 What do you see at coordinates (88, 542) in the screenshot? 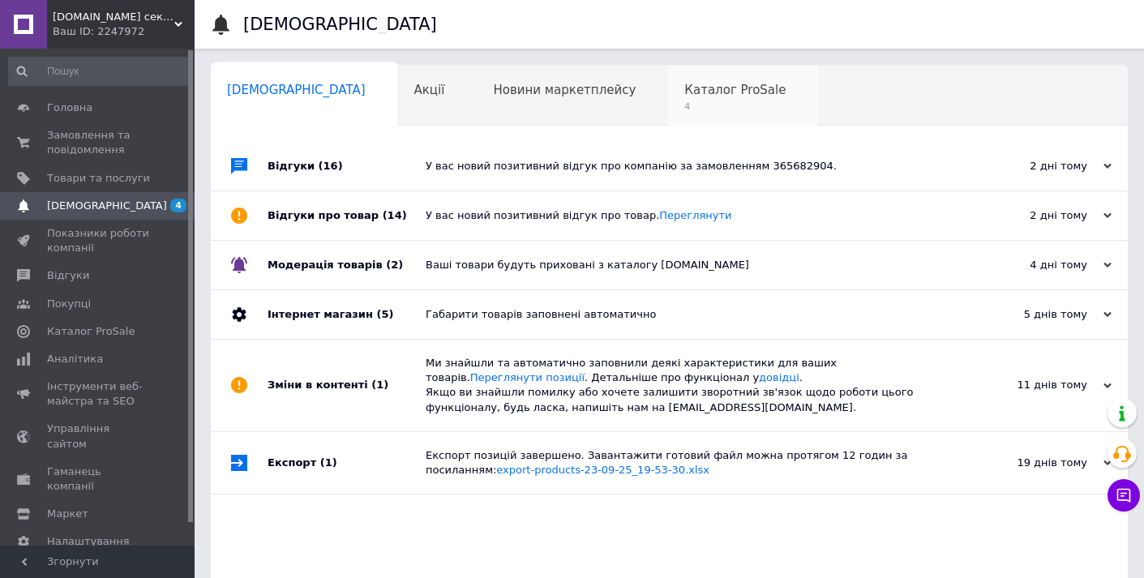
I see `span: Налаштування` at bounding box center [88, 542].